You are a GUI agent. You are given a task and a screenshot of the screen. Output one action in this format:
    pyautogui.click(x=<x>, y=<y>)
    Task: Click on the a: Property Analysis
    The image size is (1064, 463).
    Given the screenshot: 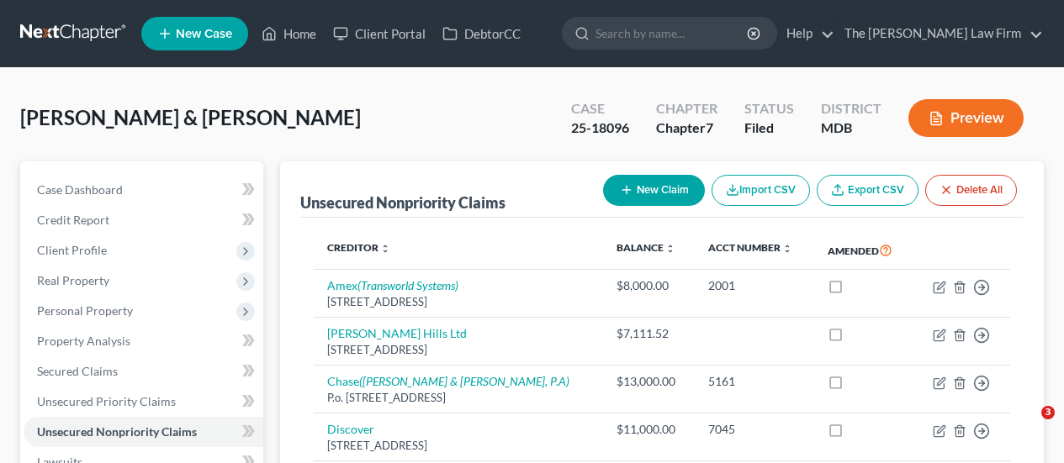 What is the action you would take?
    pyautogui.click(x=143, y=341)
    